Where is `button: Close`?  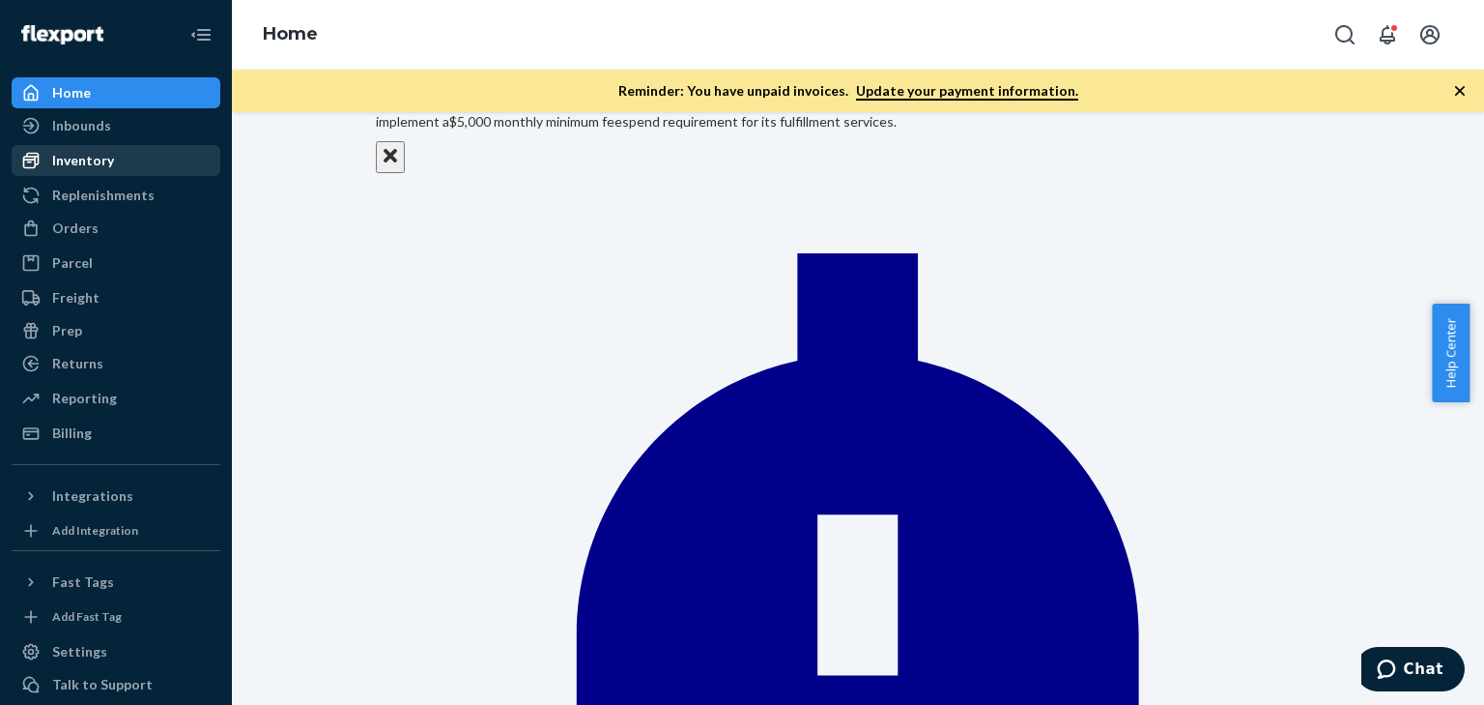
button: Close is located at coordinates (390, 157).